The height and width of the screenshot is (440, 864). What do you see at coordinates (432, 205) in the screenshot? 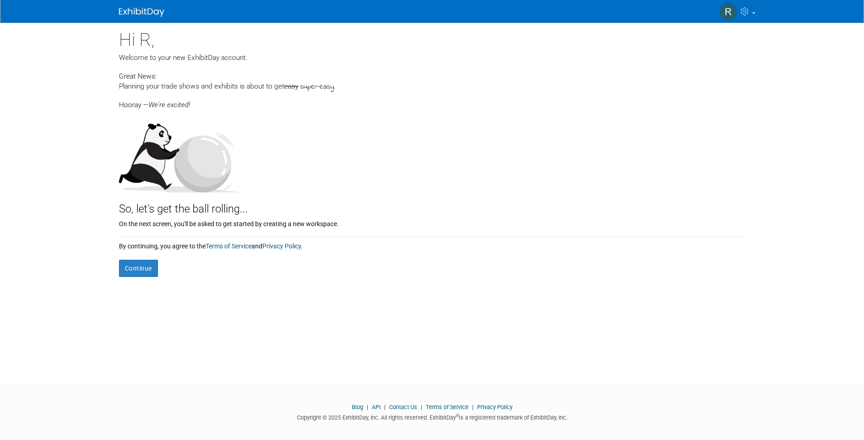
I see `div: So, let's get the ball rolling...` at bounding box center [432, 205].